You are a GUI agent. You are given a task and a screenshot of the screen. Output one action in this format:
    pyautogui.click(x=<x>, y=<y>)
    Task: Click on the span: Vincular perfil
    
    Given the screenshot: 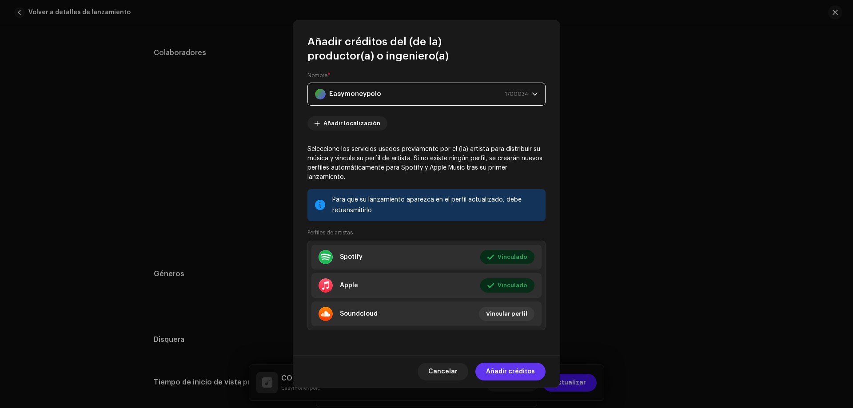 What is the action you would take?
    pyautogui.click(x=506, y=314)
    